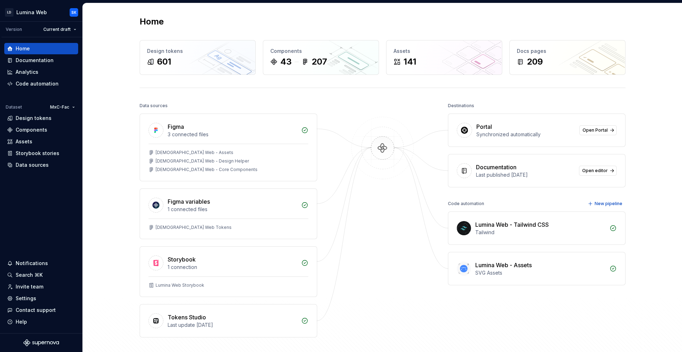 Image resolution: width=682 pixels, height=352 pixels. I want to click on a: Supernova Logo, so click(41, 343).